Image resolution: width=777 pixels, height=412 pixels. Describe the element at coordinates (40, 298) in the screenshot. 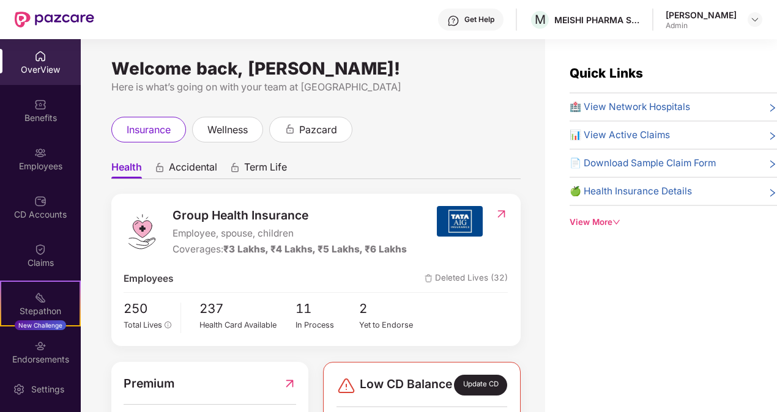

I see `img: svg+xml;base64,PHN2ZyB4bWxucz0iaHR0cDovL3d3dy53My5vcmcvMjAwMC9zdmciIHdpZHRoPSIyMSIgaGVpZ2h0PSIyMC...` at that location.